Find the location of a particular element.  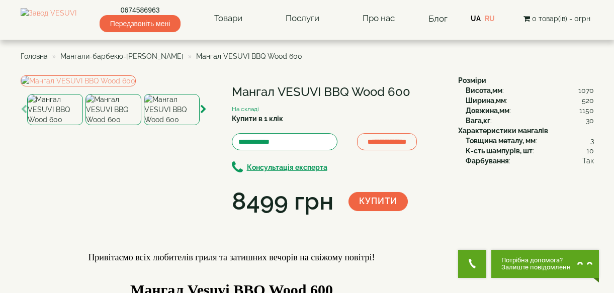

h1: Мангал VESUVI BBQ Wood 600 is located at coordinates (338, 92).